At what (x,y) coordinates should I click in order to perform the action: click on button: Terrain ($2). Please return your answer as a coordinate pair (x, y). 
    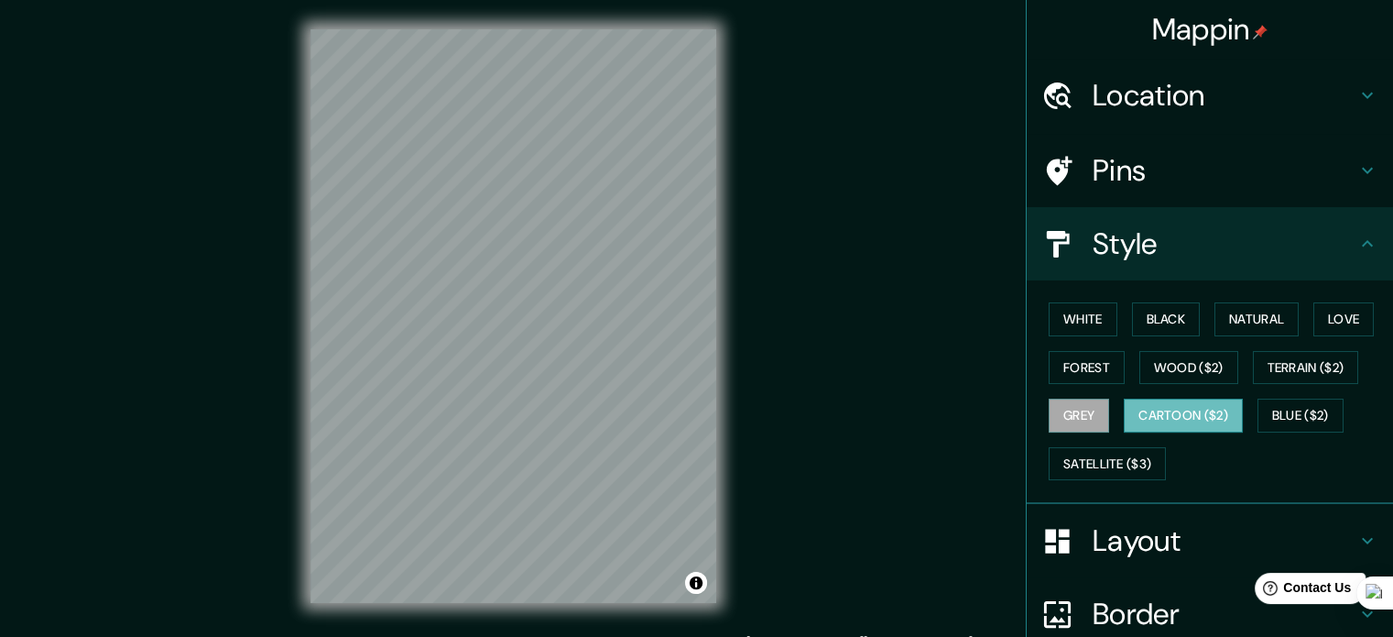
    Looking at the image, I should click on (1306, 367).